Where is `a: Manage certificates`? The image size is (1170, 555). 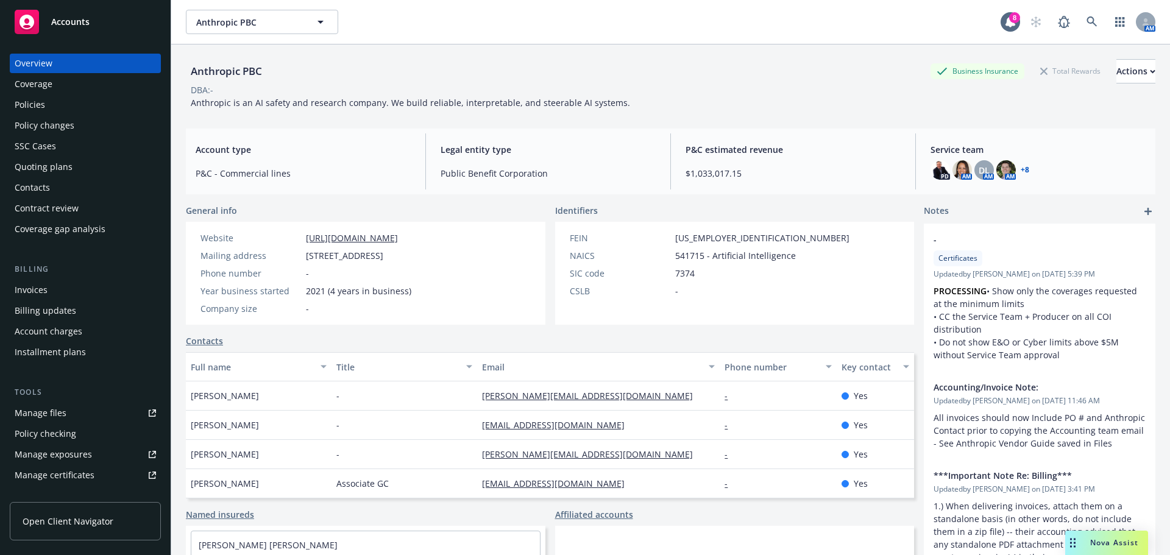
a: Manage certificates is located at coordinates (85, 475).